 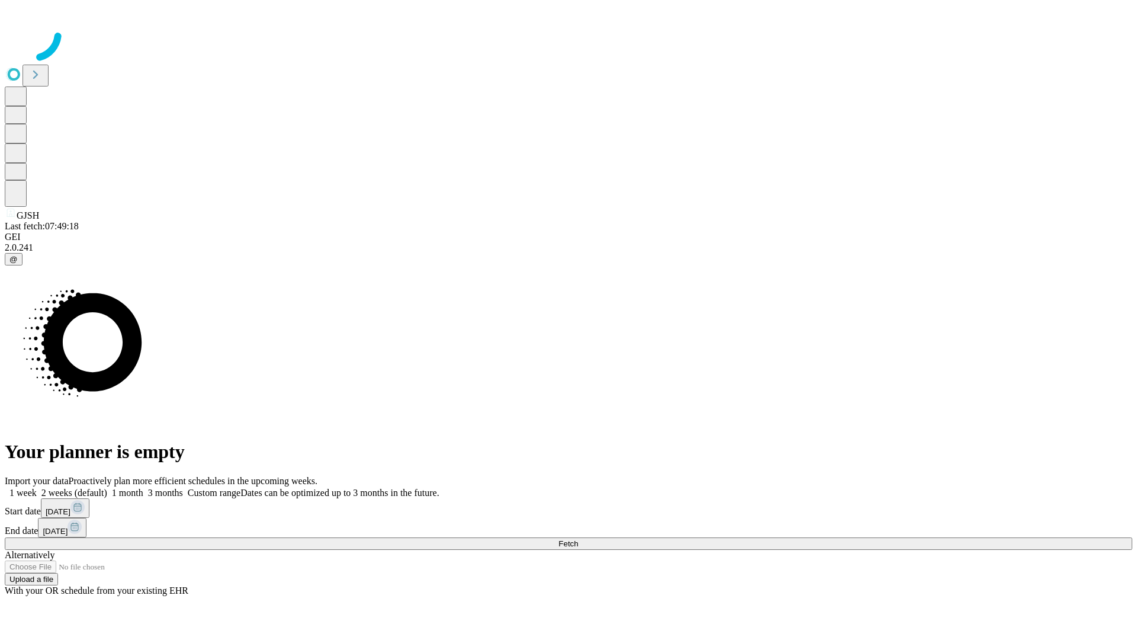 I want to click on div: End date, so click(x=569, y=527).